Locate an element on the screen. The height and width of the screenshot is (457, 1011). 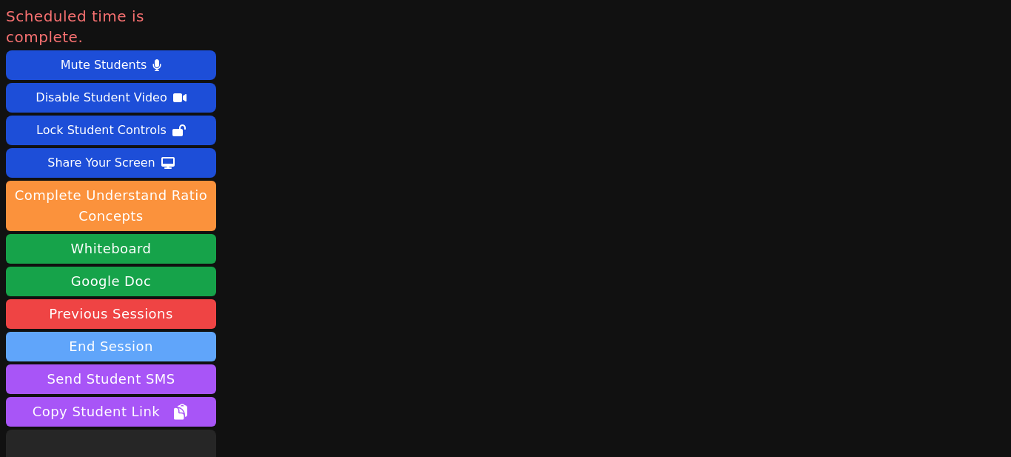
div: Lock Student Controls is located at coordinates (101, 130).